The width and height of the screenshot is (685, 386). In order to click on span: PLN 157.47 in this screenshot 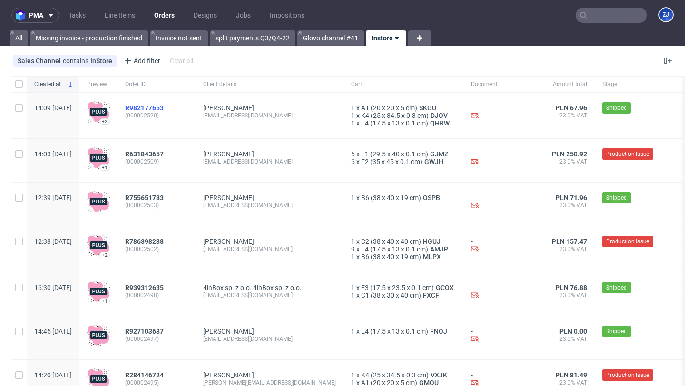, I will do `click(570, 242)`.